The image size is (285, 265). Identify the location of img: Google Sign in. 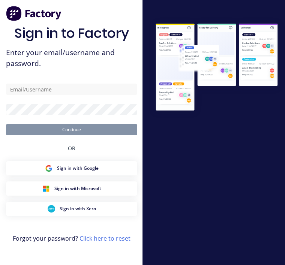
(49, 168).